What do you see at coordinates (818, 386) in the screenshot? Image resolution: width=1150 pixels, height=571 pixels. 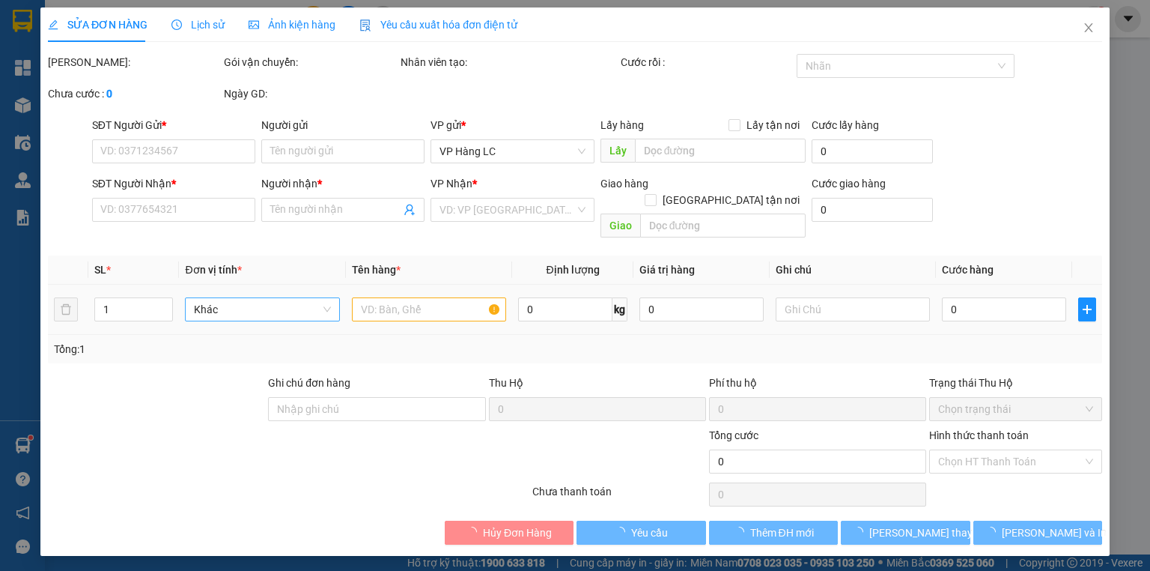 I see `div: Phí thu hộ` at bounding box center [818, 386].